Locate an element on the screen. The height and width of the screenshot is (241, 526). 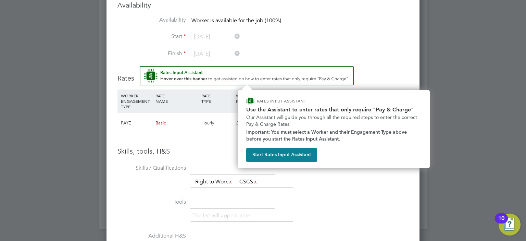
label: Finish is located at coordinates (152, 53).